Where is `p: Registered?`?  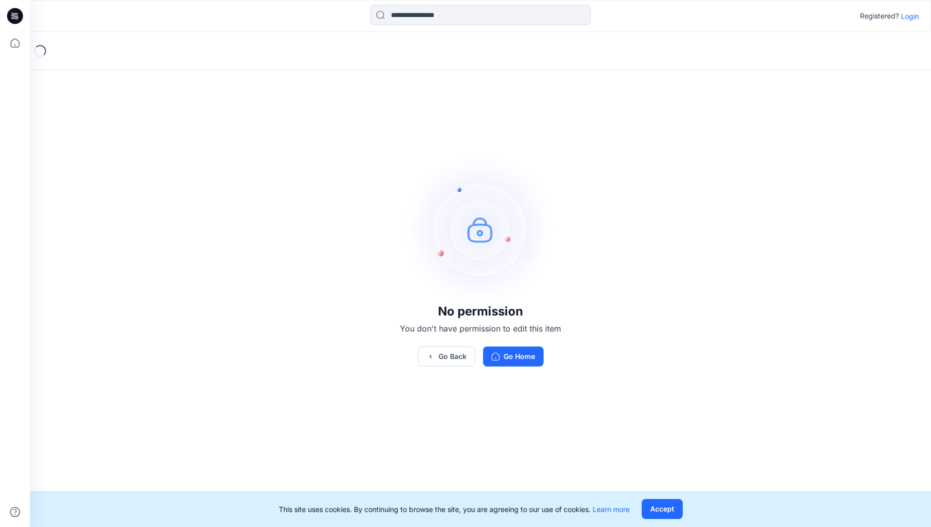 p: Registered? is located at coordinates (879, 16).